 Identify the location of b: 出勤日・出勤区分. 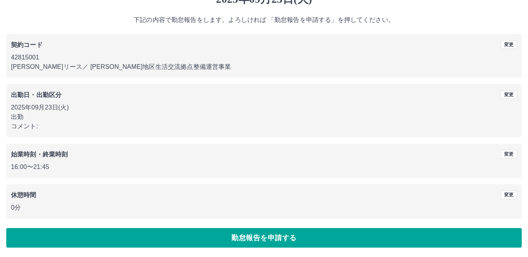
(36, 95).